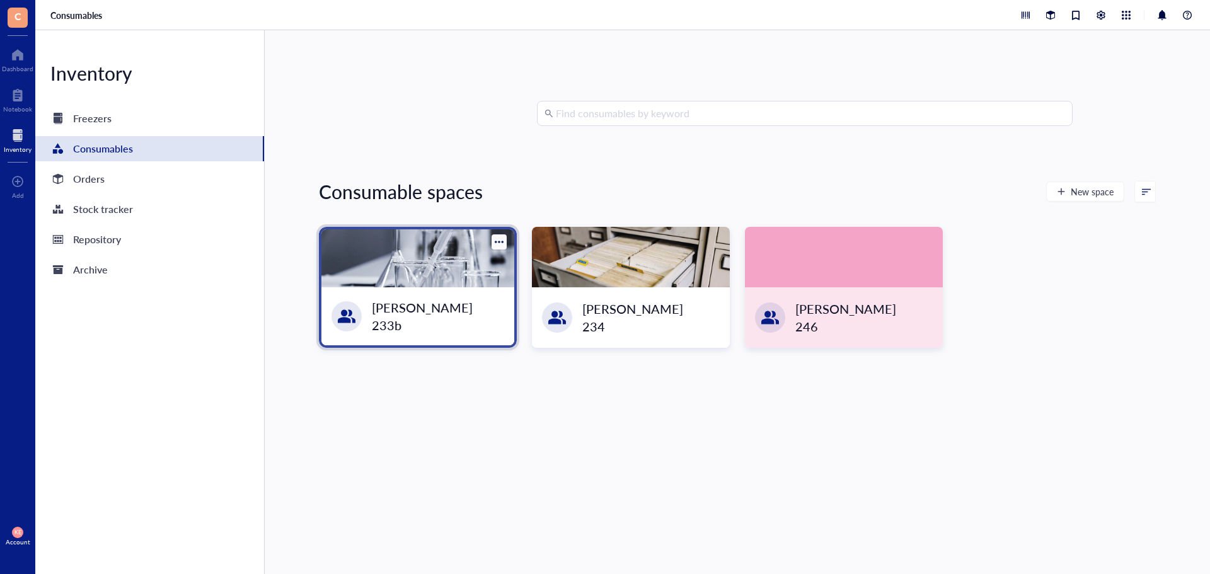  What do you see at coordinates (103, 149) in the screenshot?
I see `div: Consumables` at bounding box center [103, 149].